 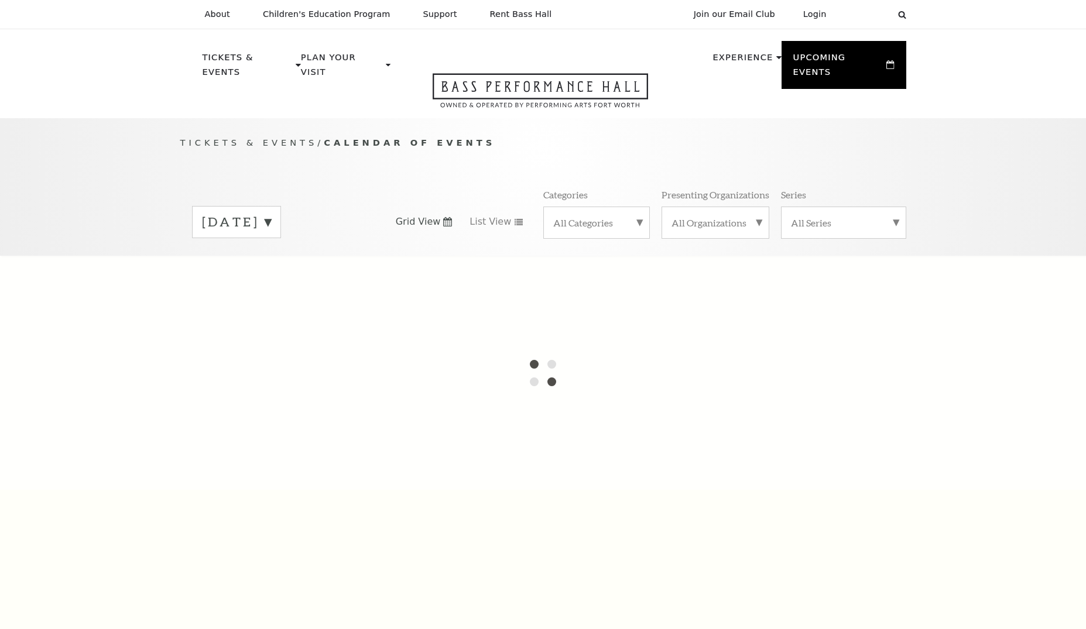 What do you see at coordinates (839, 68) in the screenshot?
I see `p: Upcoming Events` at bounding box center [839, 68].